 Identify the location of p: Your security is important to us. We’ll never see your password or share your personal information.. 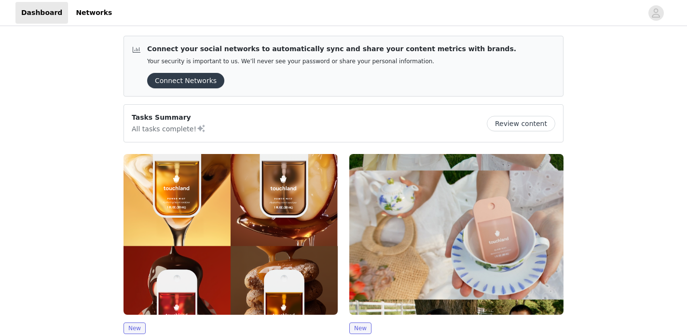
(331, 61).